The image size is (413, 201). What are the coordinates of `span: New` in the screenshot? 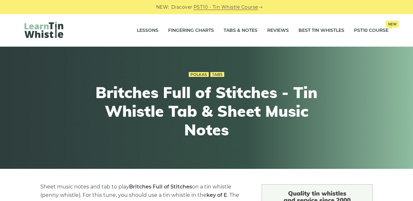 It's located at (392, 24).